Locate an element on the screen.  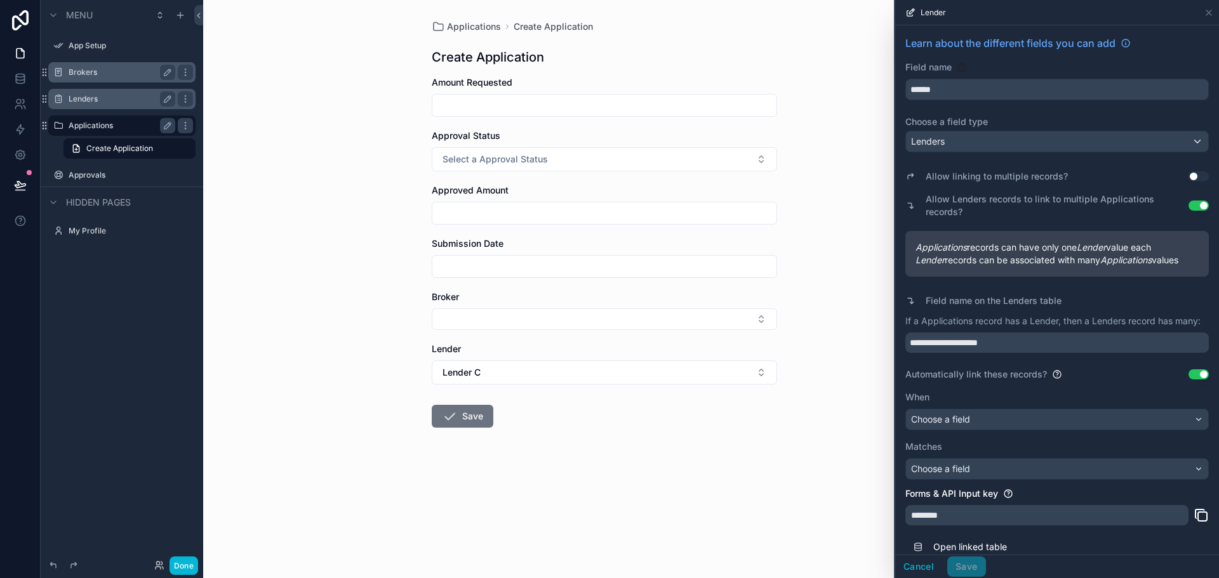
span: Hidden pages is located at coordinates (98, 202).